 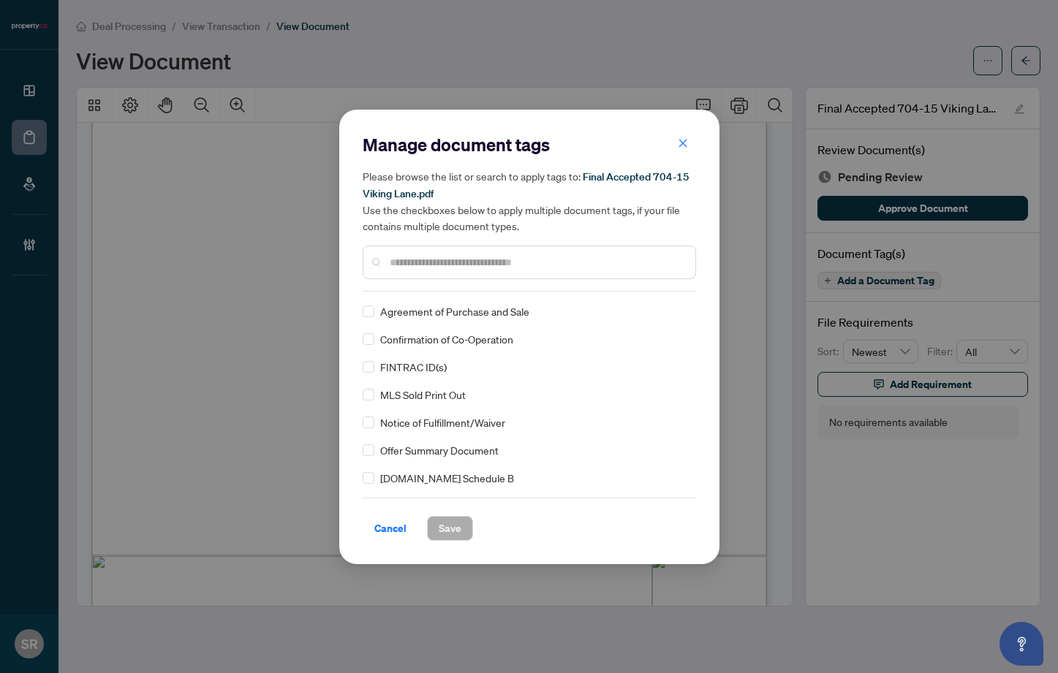 I want to click on button: Cancel, so click(x=390, y=529).